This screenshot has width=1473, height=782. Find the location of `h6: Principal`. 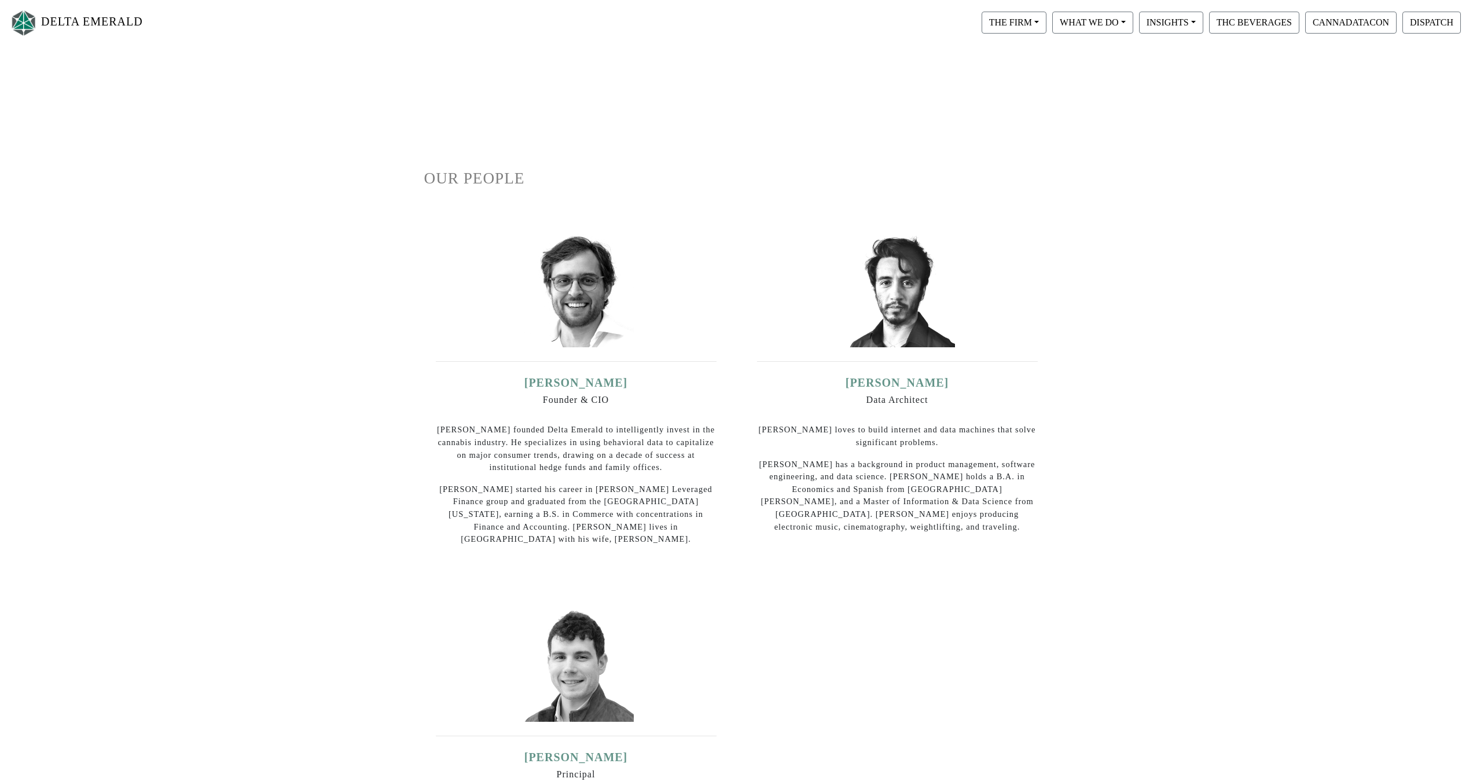

h6: Principal is located at coordinates (576, 774).